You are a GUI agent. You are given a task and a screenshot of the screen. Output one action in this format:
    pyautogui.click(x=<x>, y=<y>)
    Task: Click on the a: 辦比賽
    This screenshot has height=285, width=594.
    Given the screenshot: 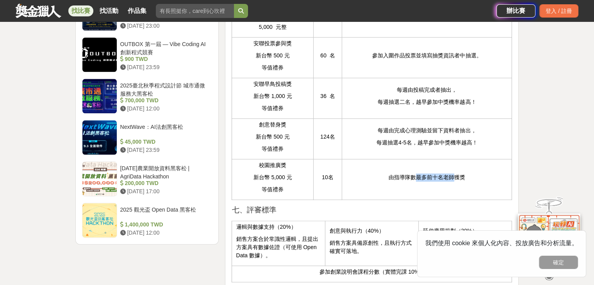 What is the action you would take?
    pyautogui.click(x=516, y=11)
    